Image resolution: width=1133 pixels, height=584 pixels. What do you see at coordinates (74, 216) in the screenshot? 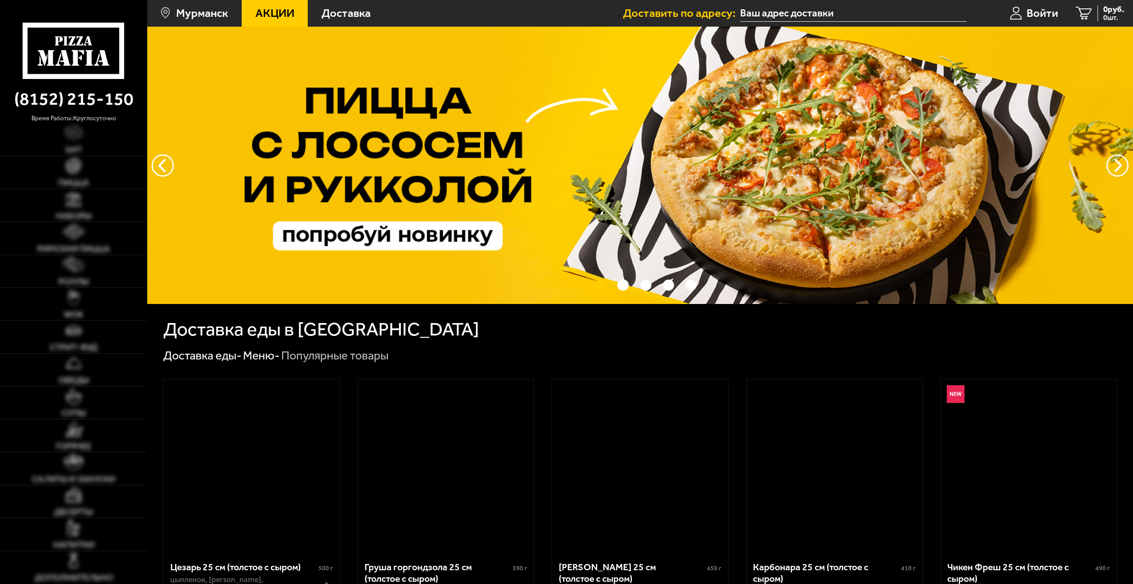
I see `span: Наборы` at bounding box center [74, 216].